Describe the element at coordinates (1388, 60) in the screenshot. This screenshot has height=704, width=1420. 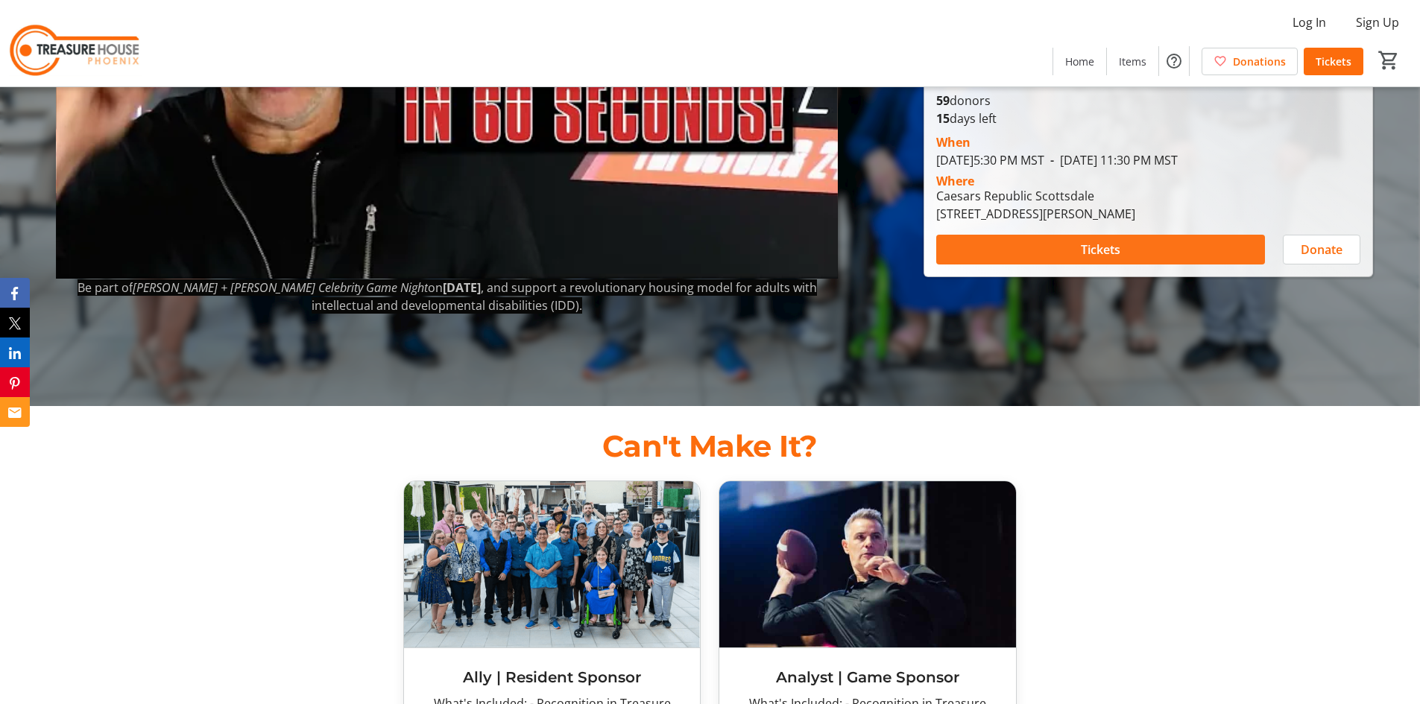
I see `button: Cart` at that location.